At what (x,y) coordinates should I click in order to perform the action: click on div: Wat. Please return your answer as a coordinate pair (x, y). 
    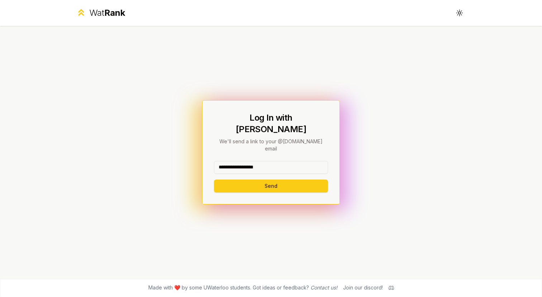
    Looking at the image, I should click on (107, 13).